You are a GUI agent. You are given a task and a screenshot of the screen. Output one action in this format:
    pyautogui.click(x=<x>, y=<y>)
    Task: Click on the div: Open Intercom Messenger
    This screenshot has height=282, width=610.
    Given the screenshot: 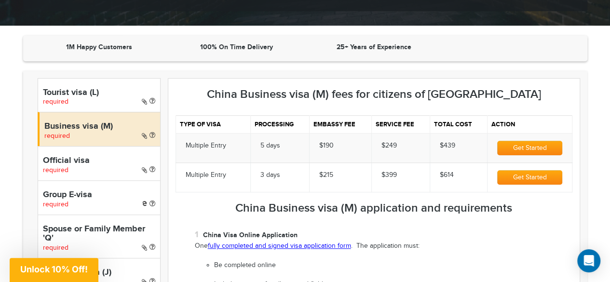 What is the action you would take?
    pyautogui.click(x=589, y=261)
    